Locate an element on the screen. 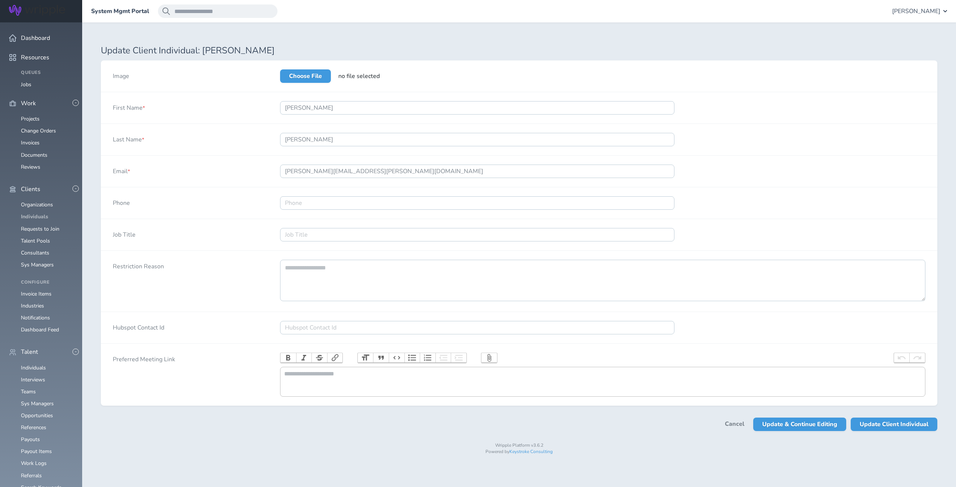 Image resolution: width=956 pixels, height=487 pixels. h4: Configure is located at coordinates (47, 283).